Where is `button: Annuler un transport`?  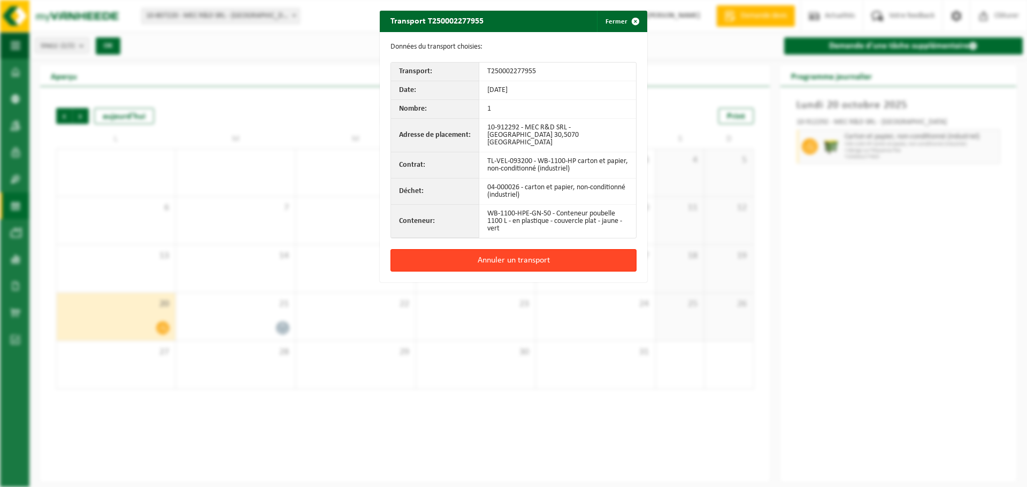
button: Annuler un transport is located at coordinates (514, 261).